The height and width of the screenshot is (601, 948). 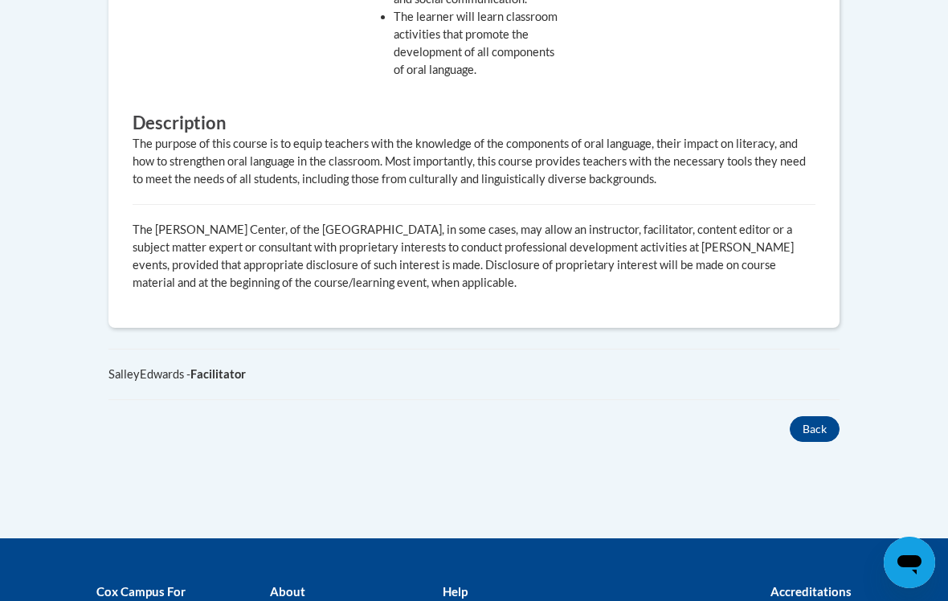 What do you see at coordinates (218, 373) in the screenshot?
I see `b: Facilitator` at bounding box center [218, 373].